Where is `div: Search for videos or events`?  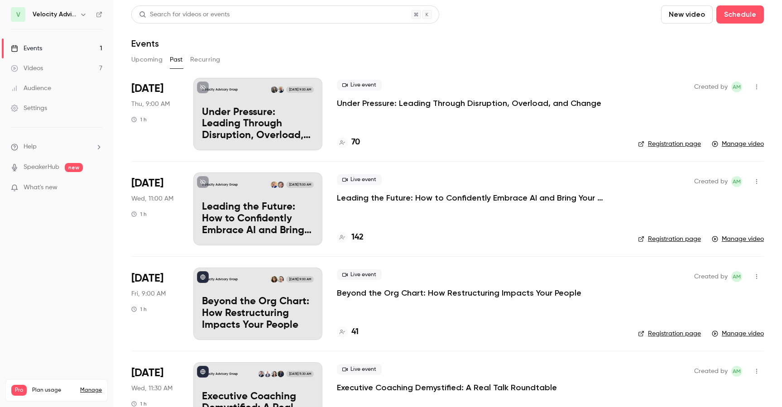
div: Search for videos or events is located at coordinates (184, 14).